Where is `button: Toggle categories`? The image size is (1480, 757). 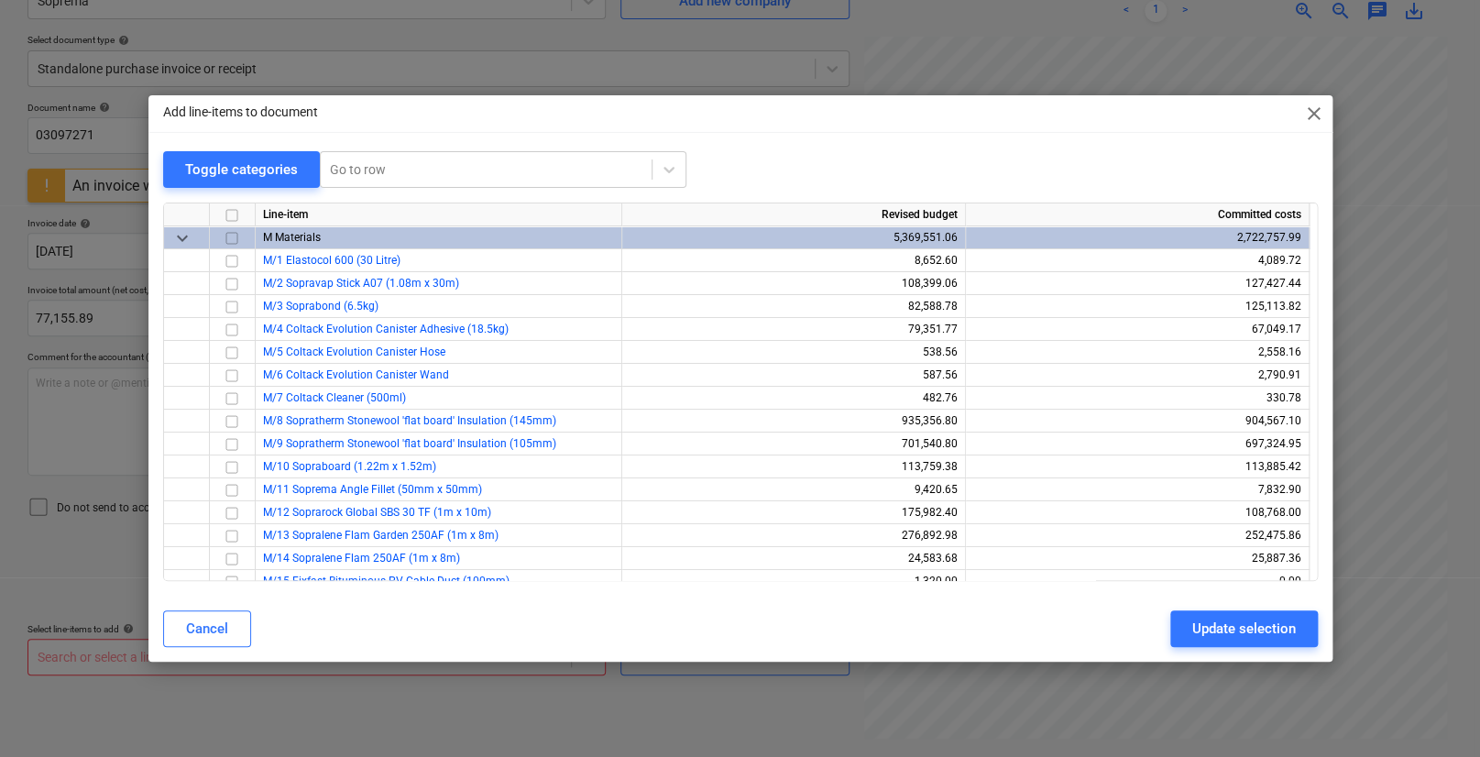 button: Toggle categories is located at coordinates (241, 170).